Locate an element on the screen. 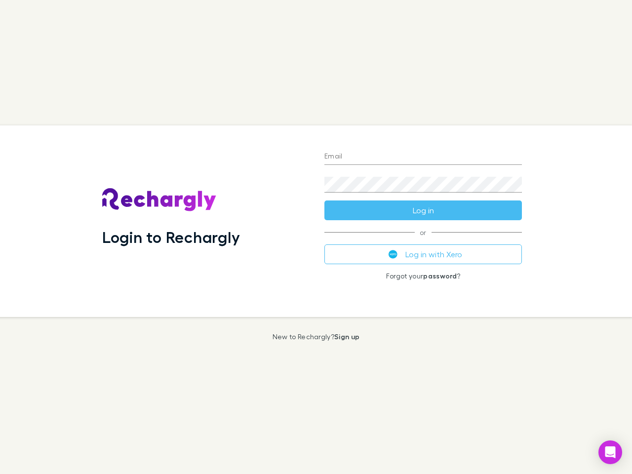 The height and width of the screenshot is (474, 632). div: Open Intercom Messenger is located at coordinates (610, 452).